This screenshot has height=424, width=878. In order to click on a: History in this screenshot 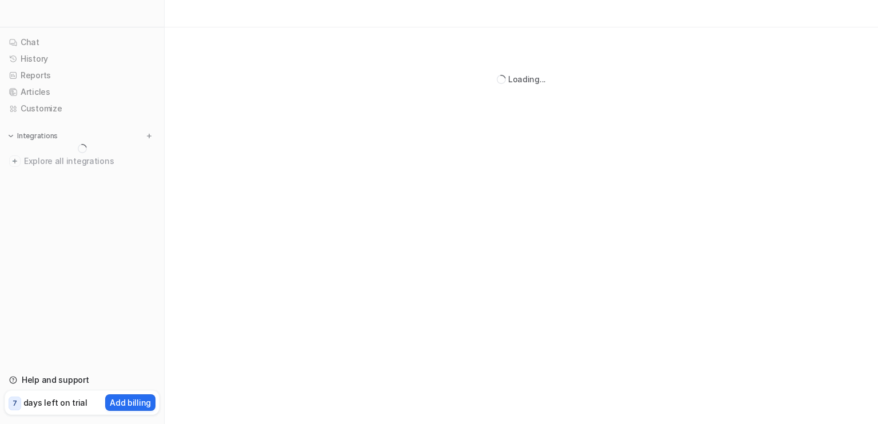, I will do `click(82, 59)`.